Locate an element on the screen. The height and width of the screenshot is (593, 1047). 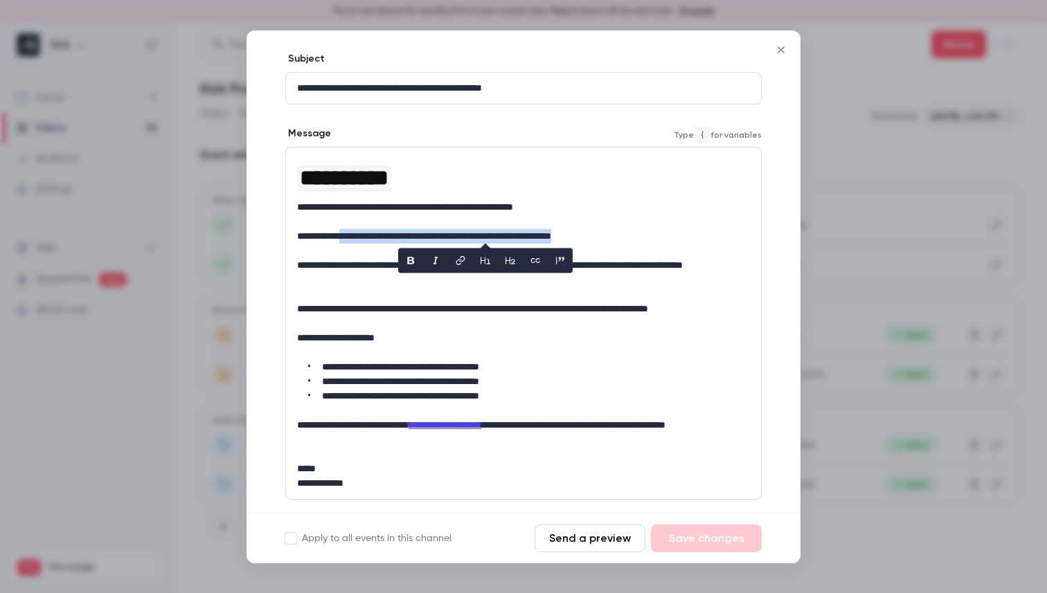
button: bold is located at coordinates (410, 260).